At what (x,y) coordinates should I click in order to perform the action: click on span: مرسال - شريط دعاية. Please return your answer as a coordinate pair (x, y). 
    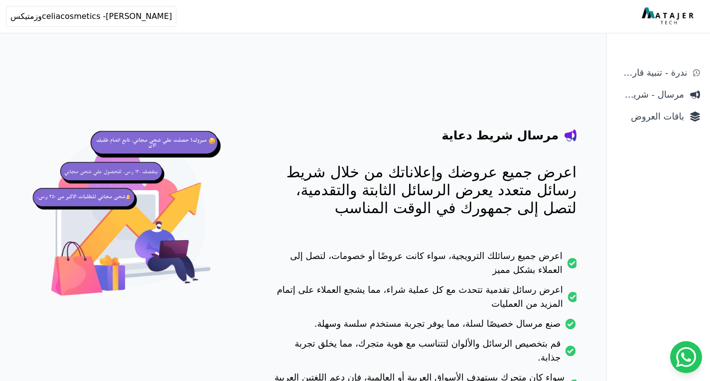
    Looking at the image, I should click on (650, 95).